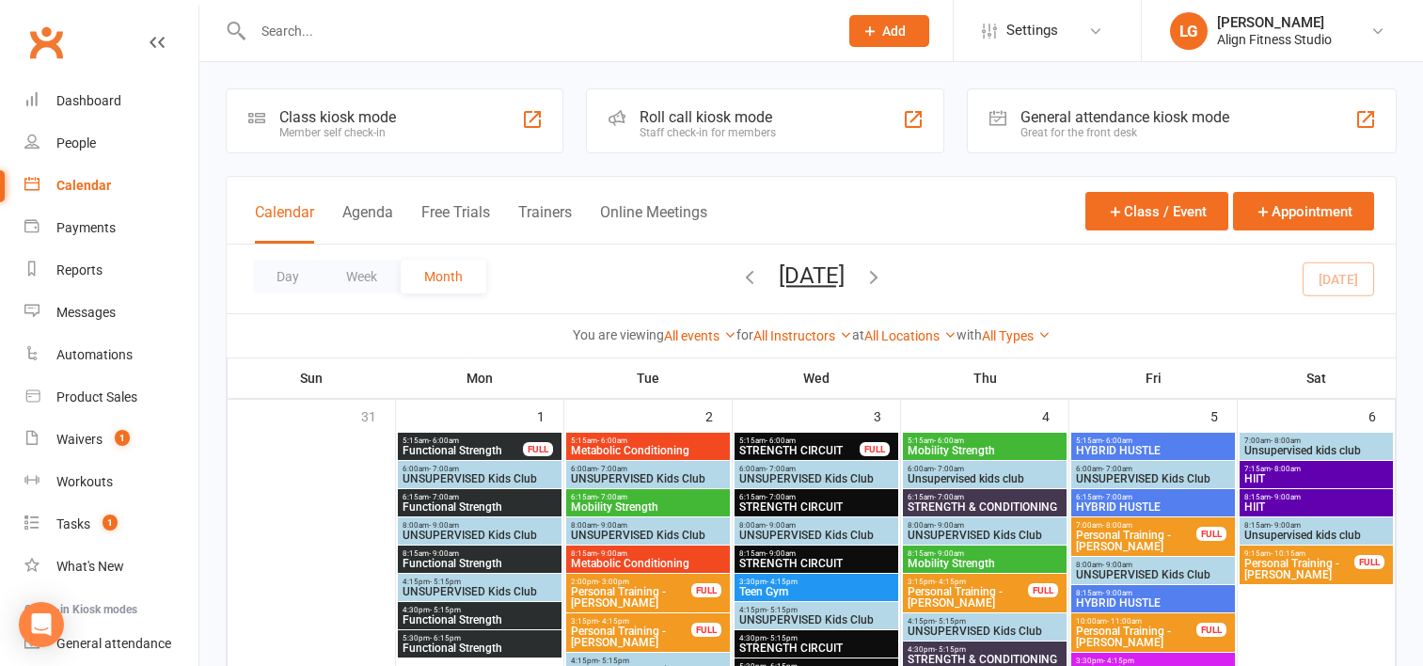 The height and width of the screenshot is (666, 1423). Describe the element at coordinates (111, 143) in the screenshot. I see `a: People` at that location.